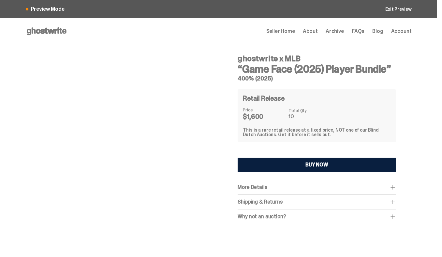 The height and width of the screenshot is (257, 442). Describe the element at coordinates (263, 98) in the screenshot. I see `h4: Retail Release` at that location.